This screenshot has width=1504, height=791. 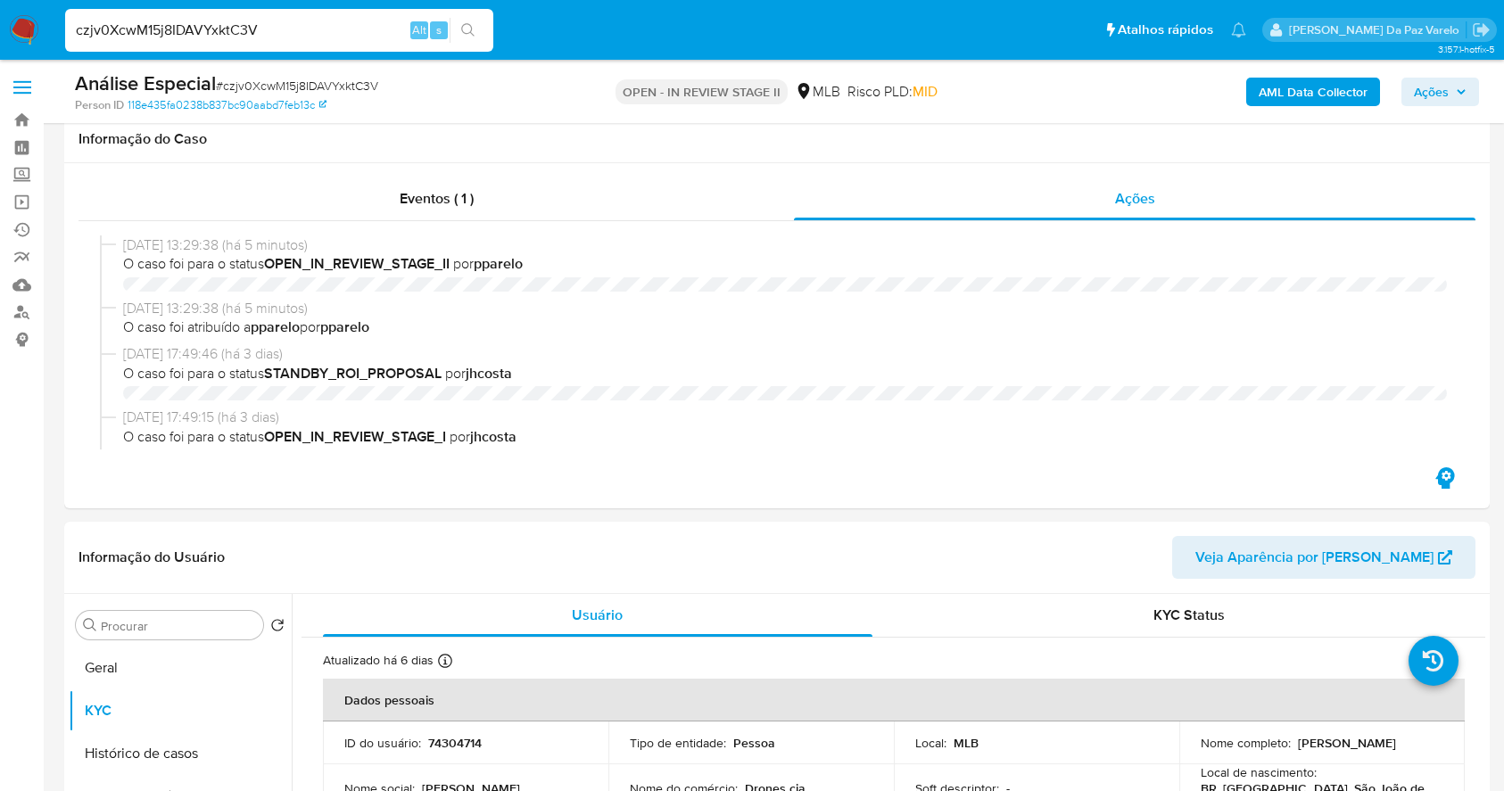 What do you see at coordinates (352, 373) in the screenshot?
I see `b: STANDBY_ROI_PROPOSAL` at bounding box center [352, 373].